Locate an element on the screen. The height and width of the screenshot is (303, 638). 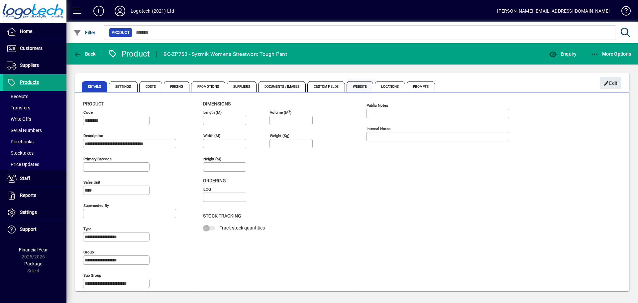
mat-label: Volume (m ) is located at coordinates (280, 112).